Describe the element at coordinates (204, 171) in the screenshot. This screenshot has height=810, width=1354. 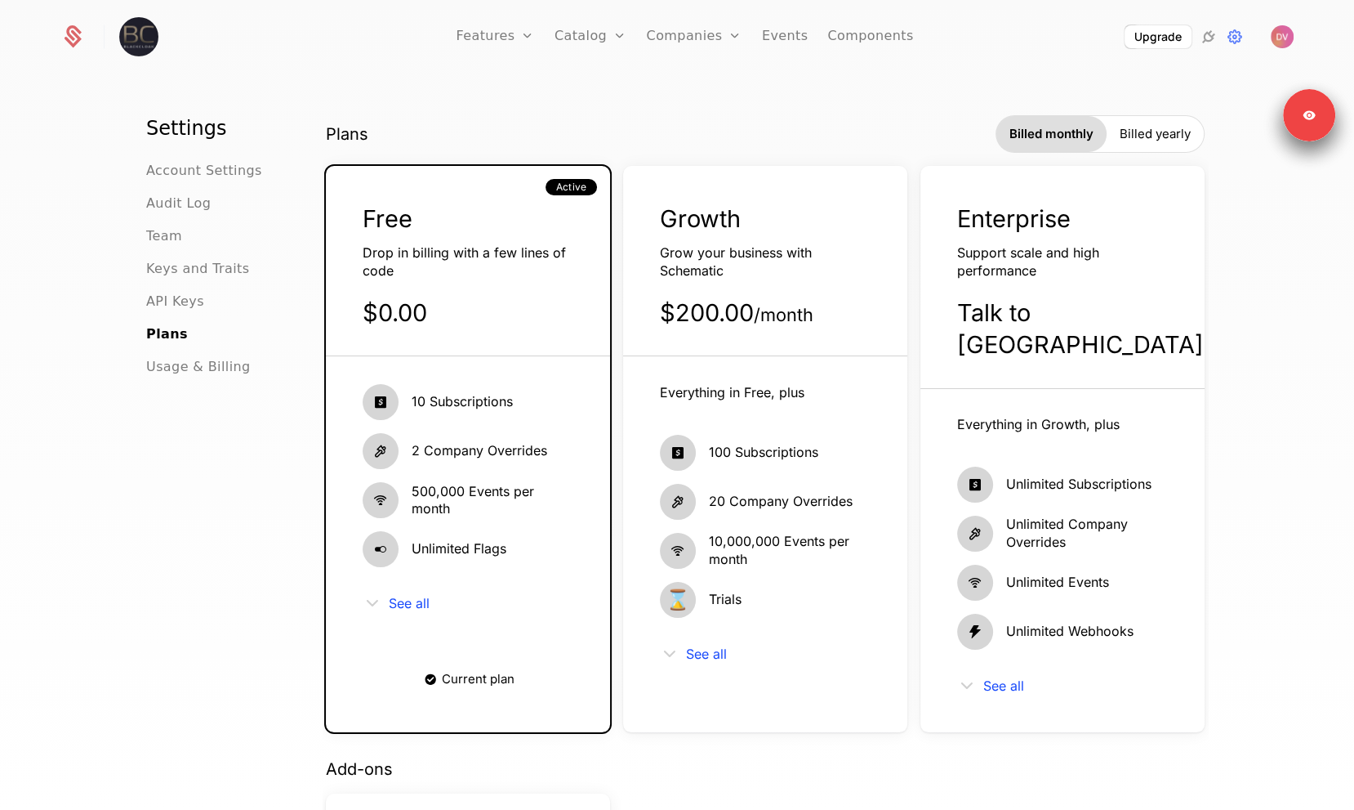
I see `a: Account Settings` at that location.